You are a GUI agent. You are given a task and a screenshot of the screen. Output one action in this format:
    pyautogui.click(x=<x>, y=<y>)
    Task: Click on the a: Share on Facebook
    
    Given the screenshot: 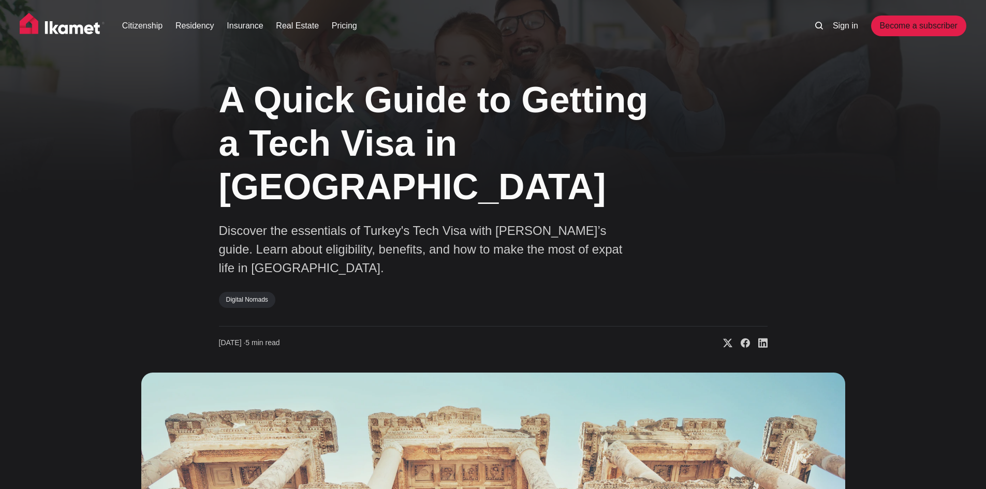 What is the action you would take?
    pyautogui.click(x=741, y=343)
    